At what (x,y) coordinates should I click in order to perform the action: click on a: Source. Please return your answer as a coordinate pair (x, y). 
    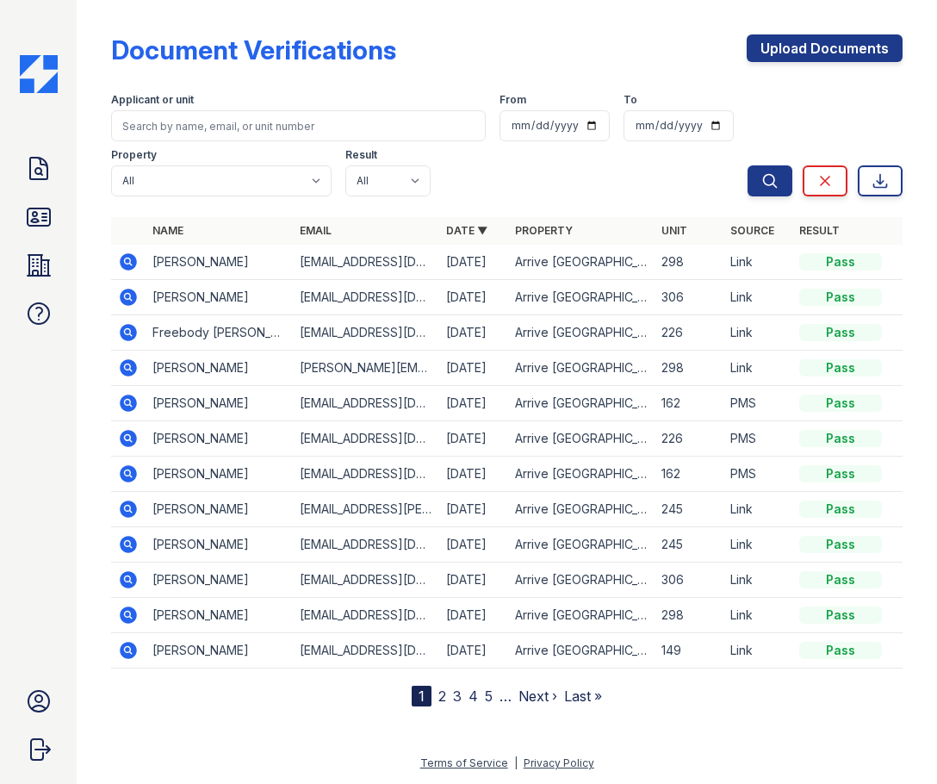
    Looking at the image, I should click on (752, 230).